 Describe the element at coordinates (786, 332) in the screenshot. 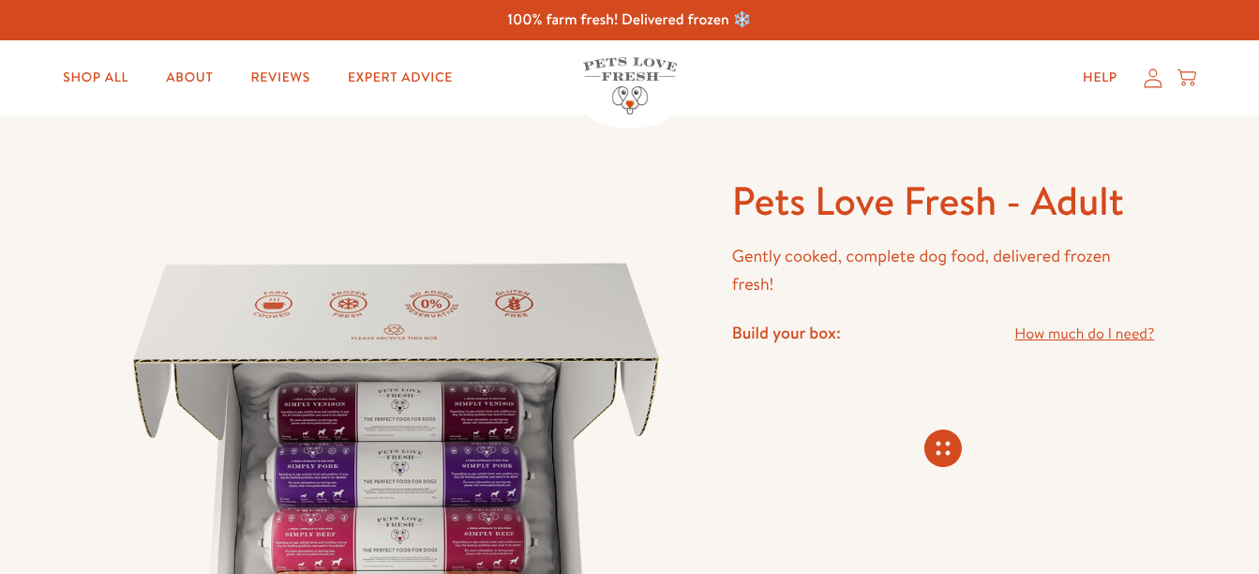

I see `h4: Build your box:` at that location.